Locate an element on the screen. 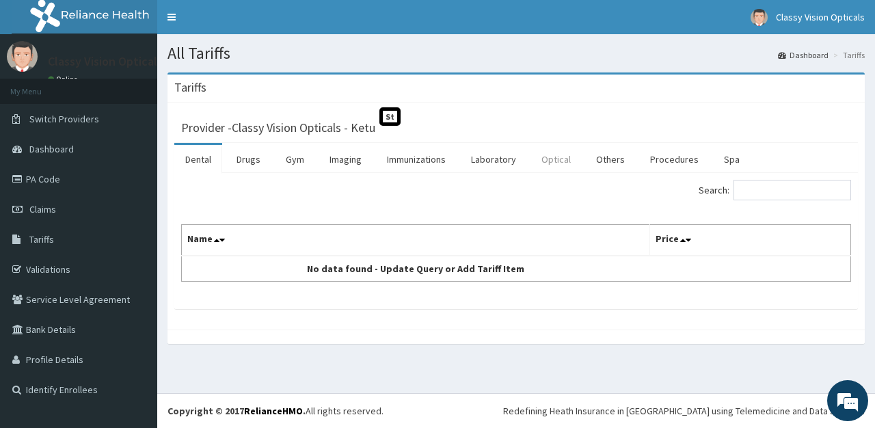 This screenshot has width=875, height=428. span: Claims is located at coordinates (42, 209).